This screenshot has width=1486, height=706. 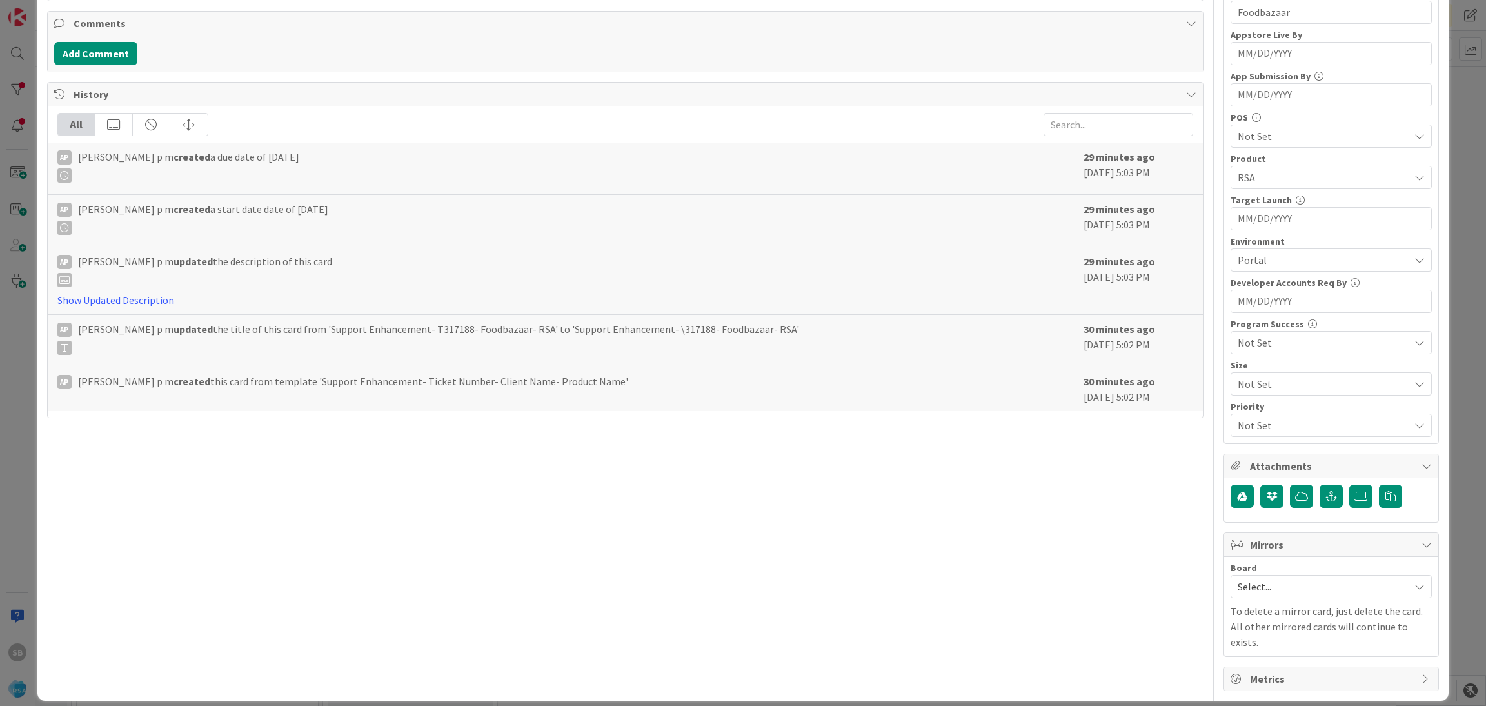 What do you see at coordinates (1332, 159) in the screenshot?
I see `div: Product` at bounding box center [1332, 159].